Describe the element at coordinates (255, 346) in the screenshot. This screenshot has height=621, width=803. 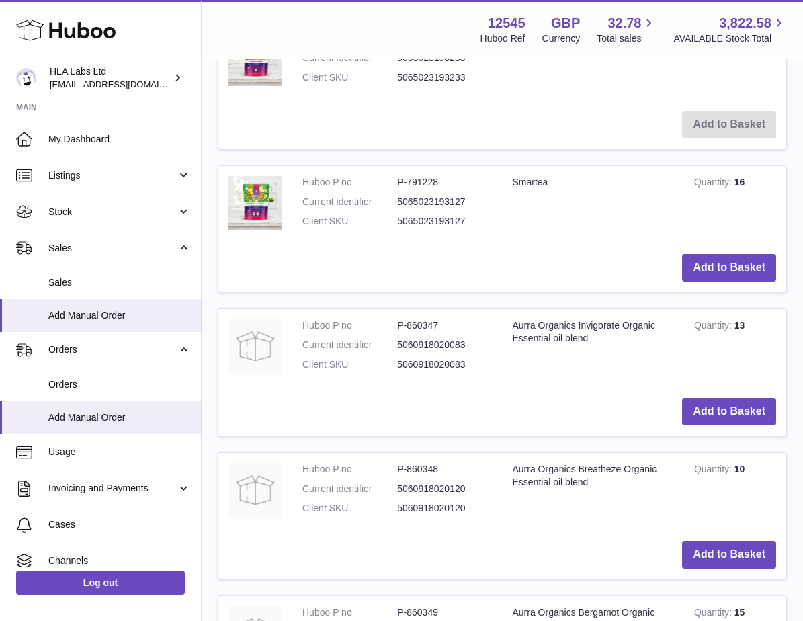
I see `img: Aurra Organics Invigorate Organic Essential oil blend` at that location.